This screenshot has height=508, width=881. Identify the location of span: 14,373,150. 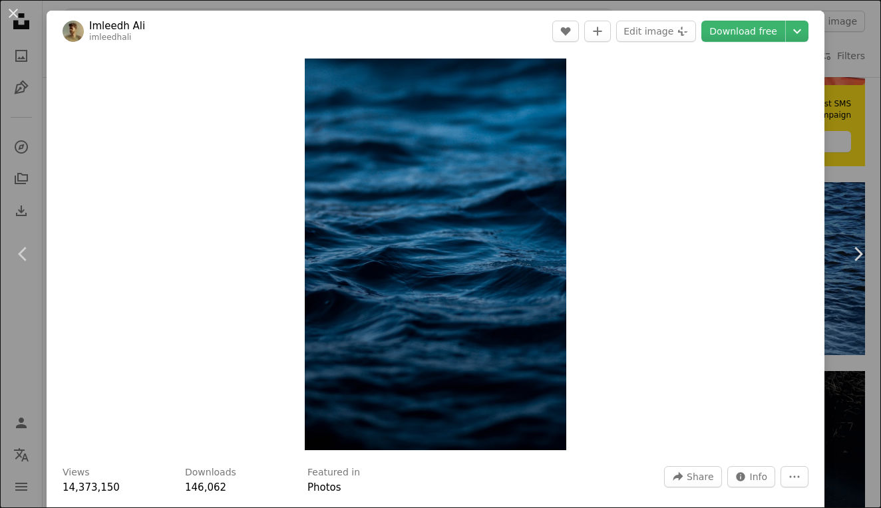
(91, 488).